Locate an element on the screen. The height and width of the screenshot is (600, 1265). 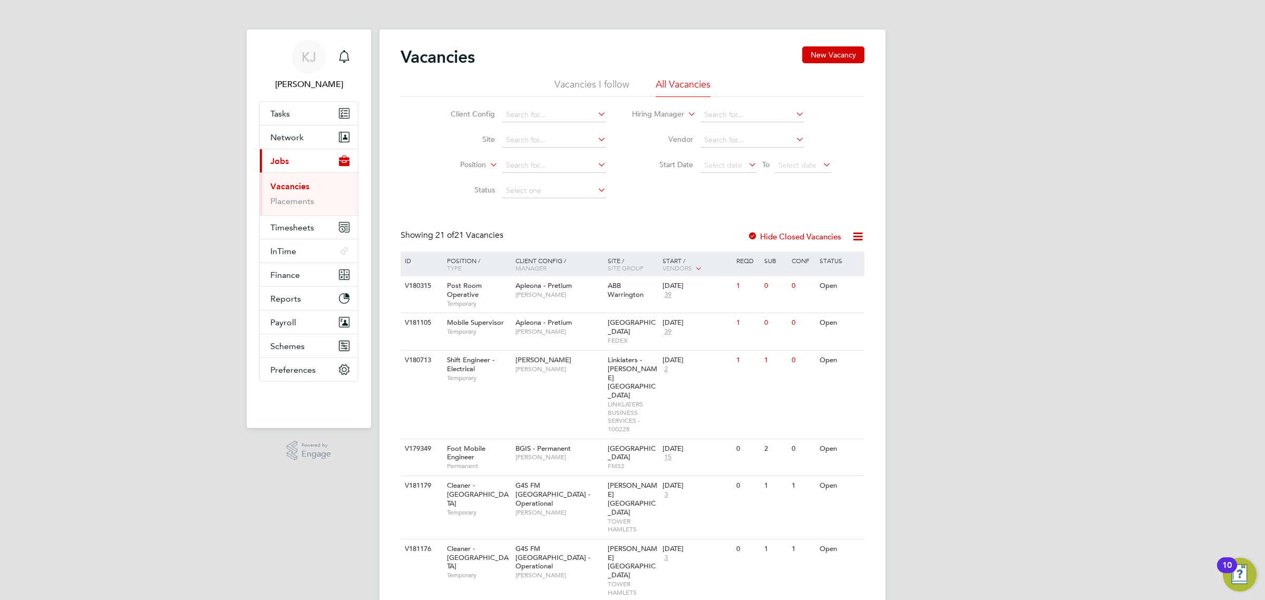
span: BGIS - Permanent is located at coordinates (543, 448).